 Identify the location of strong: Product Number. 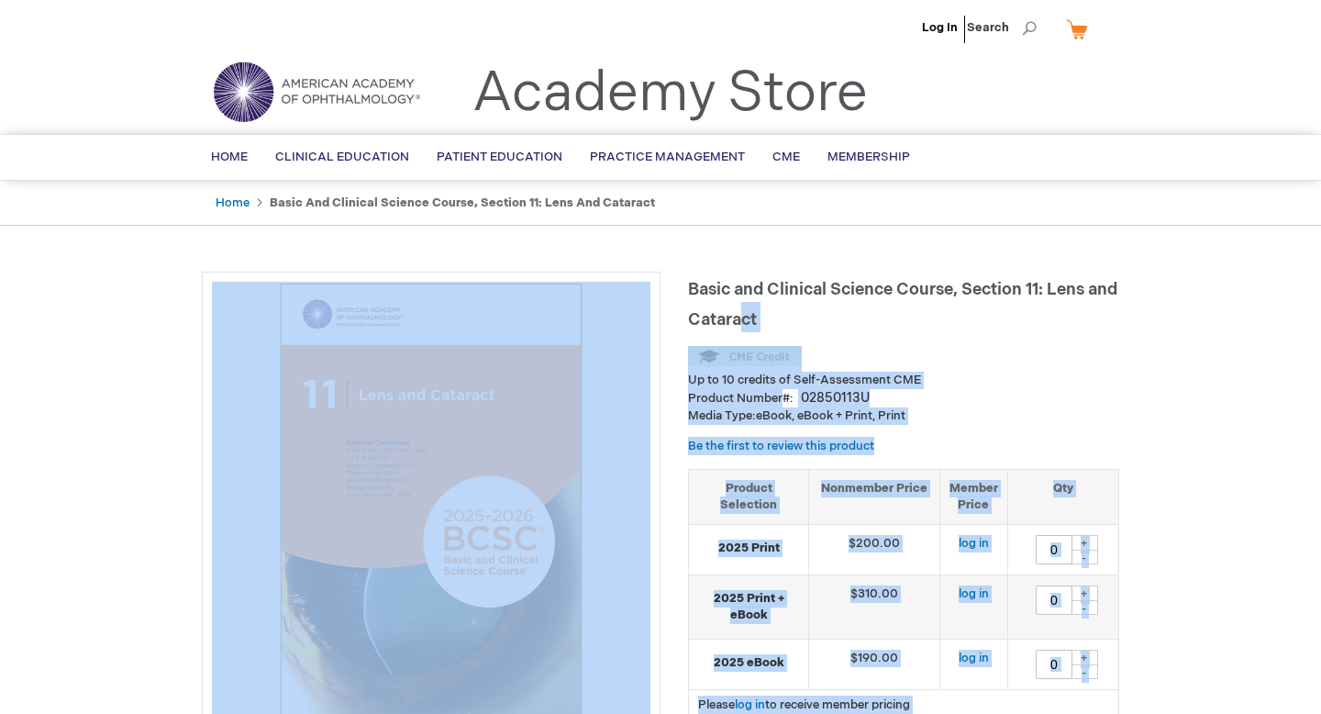
(741, 398).